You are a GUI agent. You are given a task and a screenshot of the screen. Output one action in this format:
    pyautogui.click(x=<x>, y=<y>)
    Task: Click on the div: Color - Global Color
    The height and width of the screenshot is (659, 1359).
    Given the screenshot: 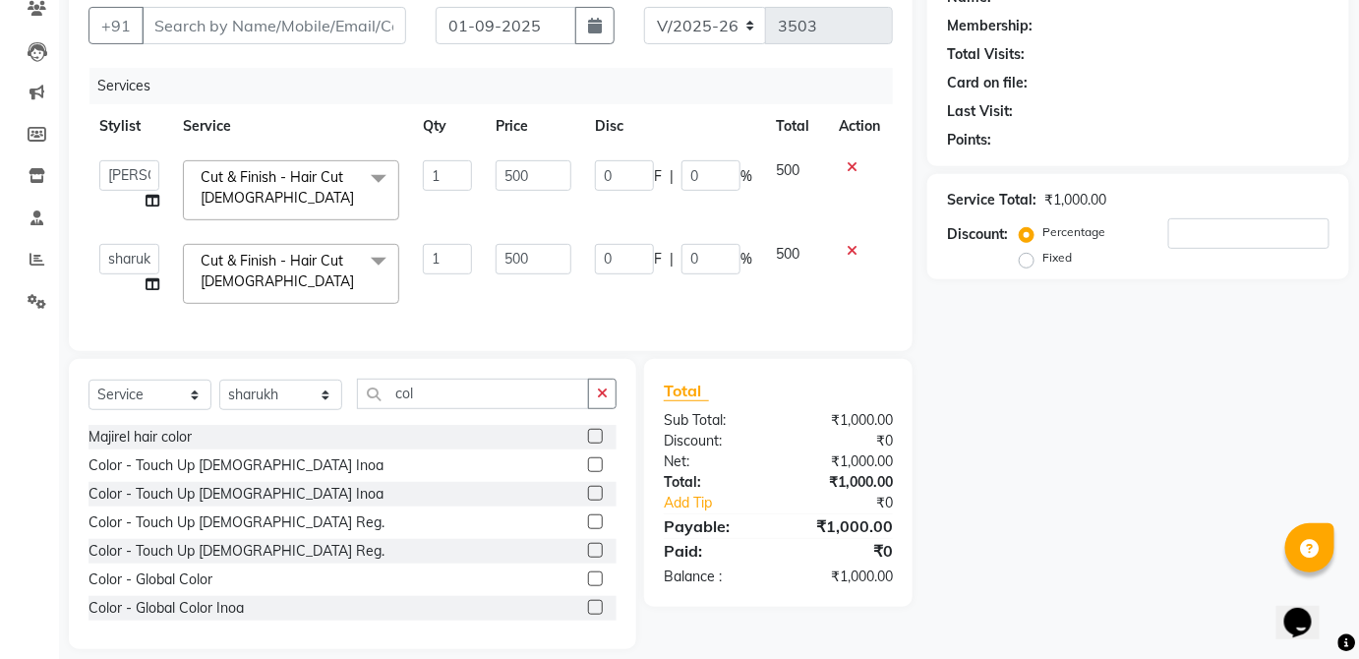 What is the action you would take?
    pyautogui.click(x=150, y=579)
    